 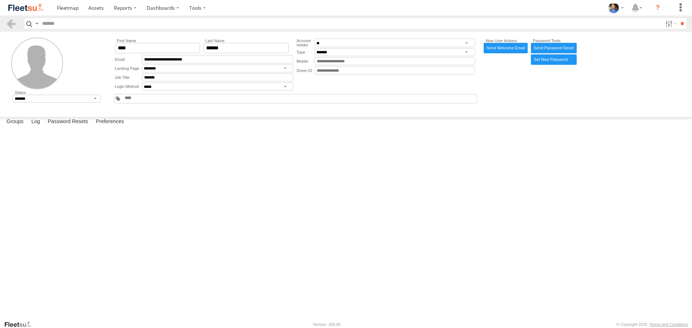 I want to click on a: Terms and Conditions, so click(x=669, y=325).